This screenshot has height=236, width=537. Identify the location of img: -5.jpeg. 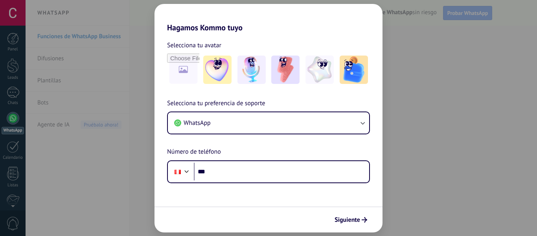
(354, 70).